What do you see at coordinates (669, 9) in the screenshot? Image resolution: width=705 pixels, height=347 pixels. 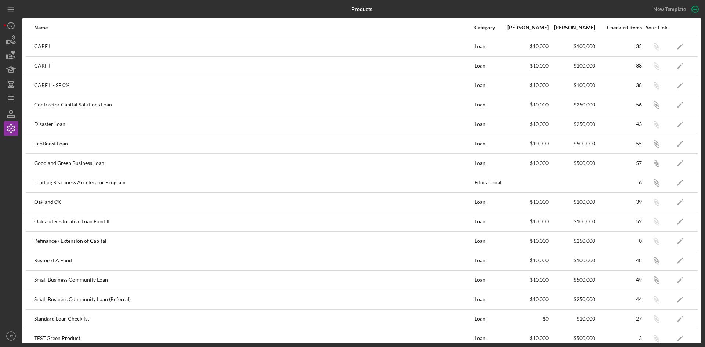 I see `div: New Template` at bounding box center [669, 9].